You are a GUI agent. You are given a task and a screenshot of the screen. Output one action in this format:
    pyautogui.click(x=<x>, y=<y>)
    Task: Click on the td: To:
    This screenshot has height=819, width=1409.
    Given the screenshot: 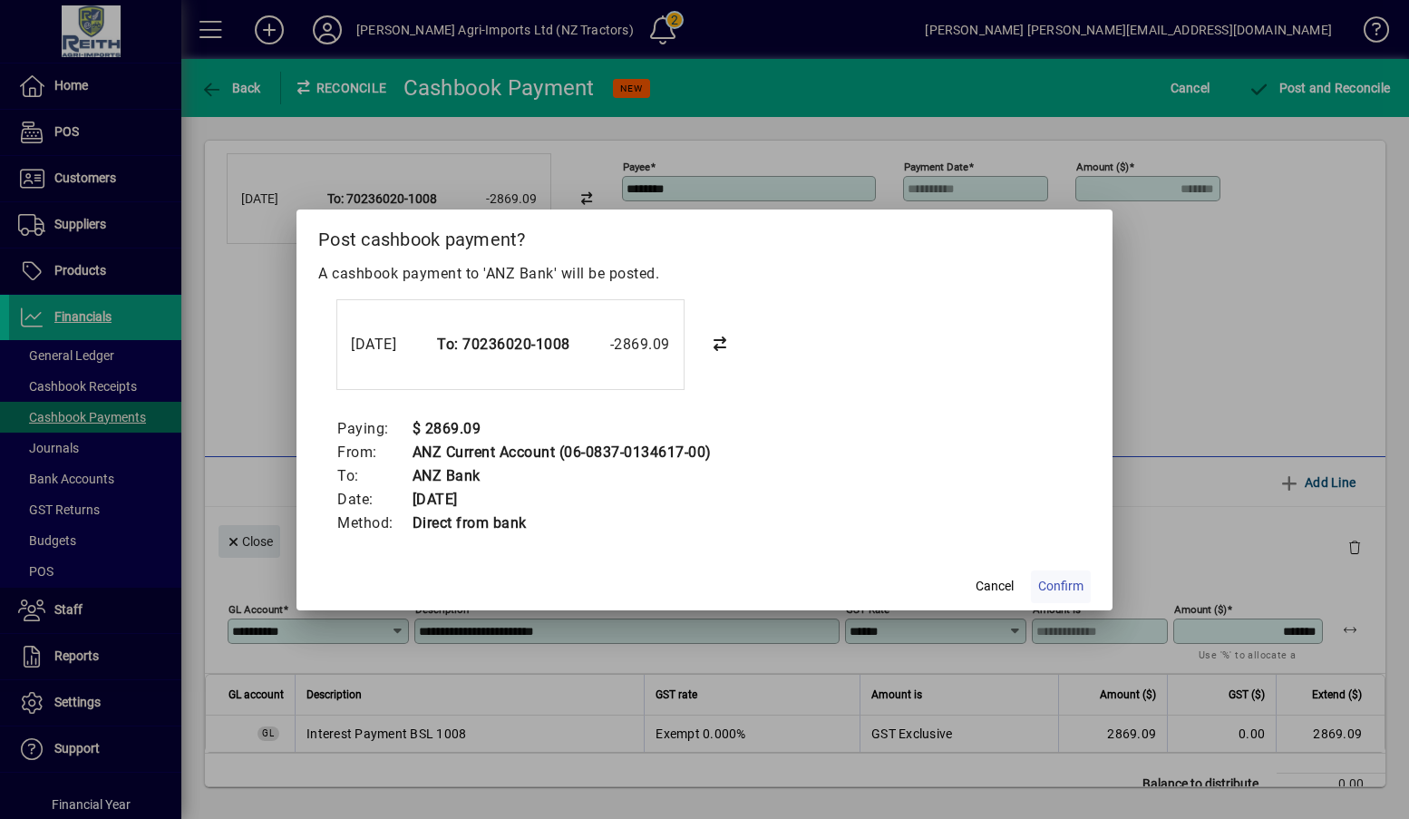 What is the action you would take?
    pyautogui.click(x=374, y=476)
    